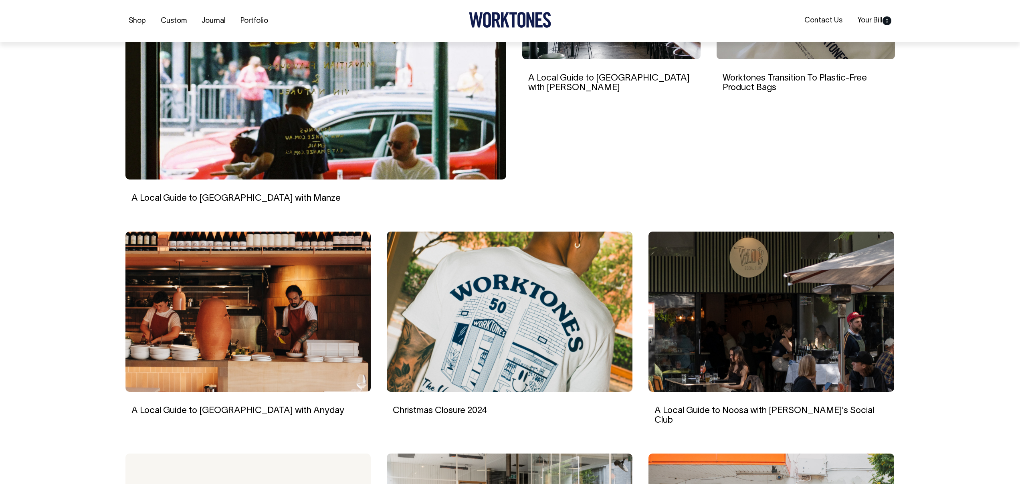 The width and height of the screenshot is (1020, 484). Describe the element at coordinates (874, 20) in the screenshot. I see `a: Your Bill0` at that location.